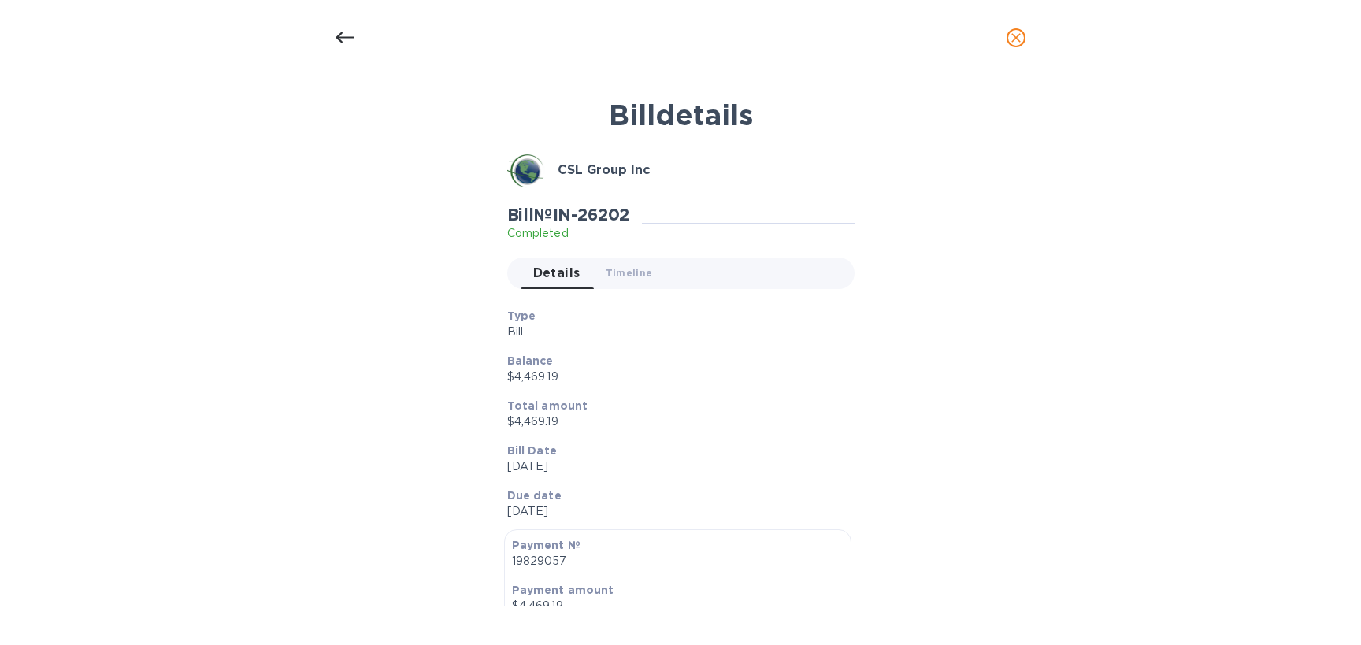 Image resolution: width=1361 pixels, height=645 pixels. Describe the element at coordinates (681, 115) in the screenshot. I see `b: Bill details` at that location.